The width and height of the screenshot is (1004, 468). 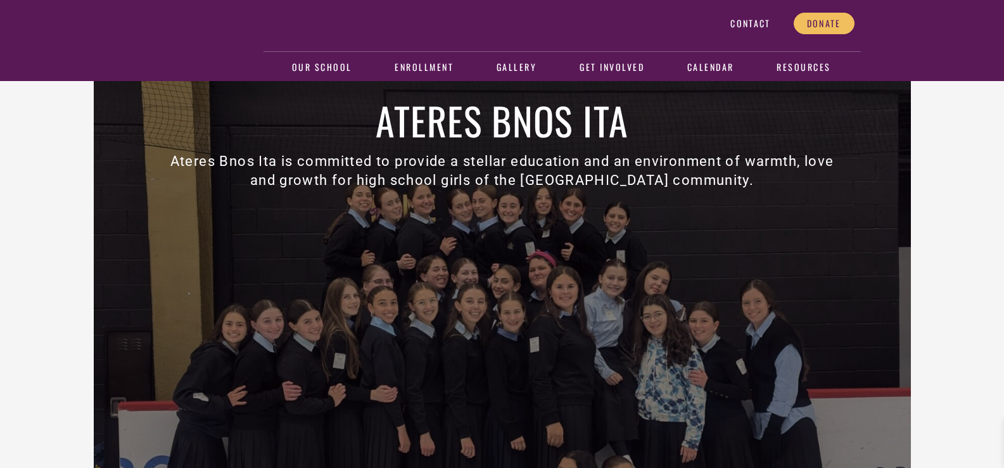 I want to click on a: Enrollment, so click(x=425, y=68).